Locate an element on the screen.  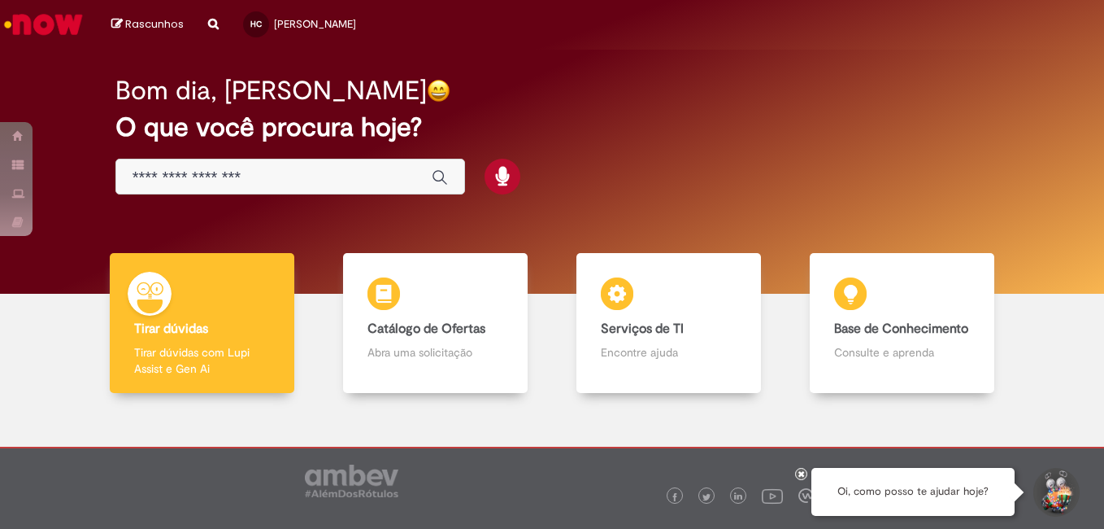
p: Abra uma solicitação is located at coordinates (436, 352).